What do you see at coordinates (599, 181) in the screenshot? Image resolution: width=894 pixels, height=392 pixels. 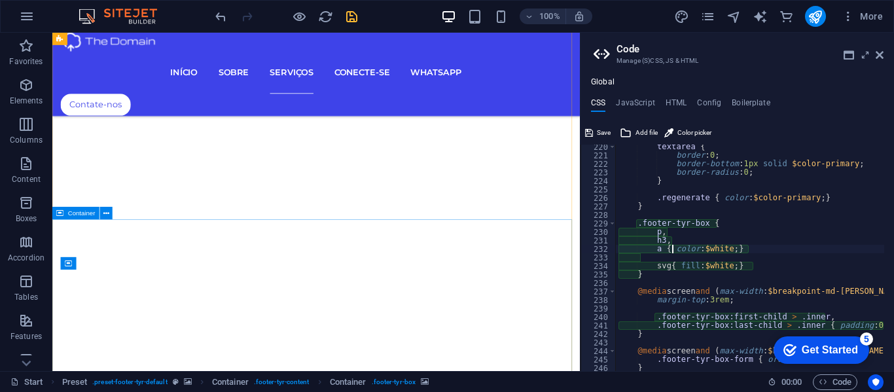 I see `div: 224` at bounding box center [599, 181].